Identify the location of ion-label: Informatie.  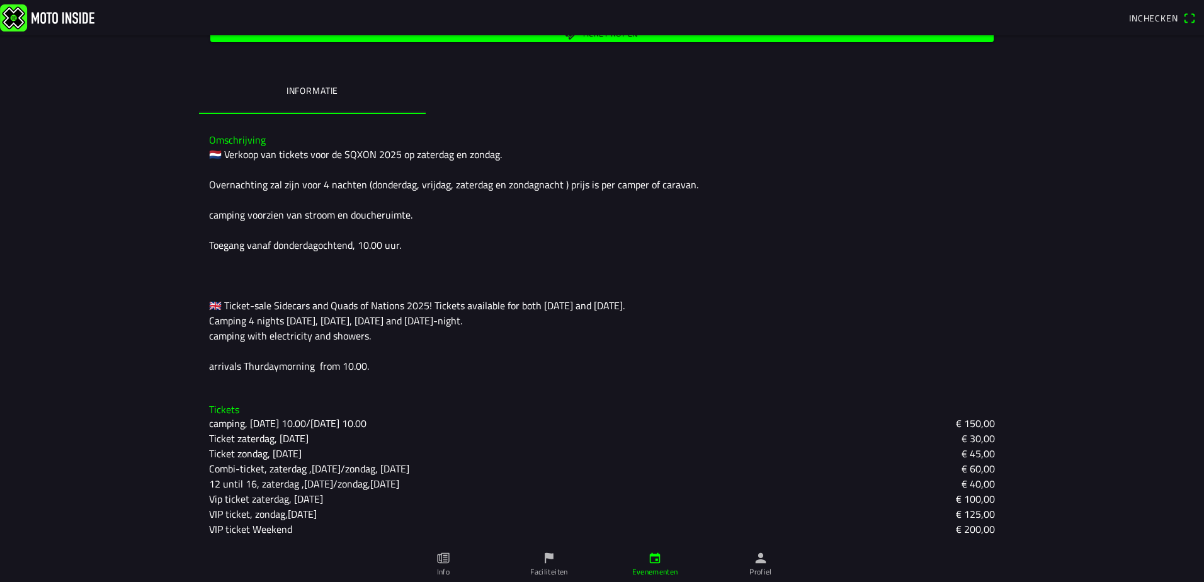
(312, 91).